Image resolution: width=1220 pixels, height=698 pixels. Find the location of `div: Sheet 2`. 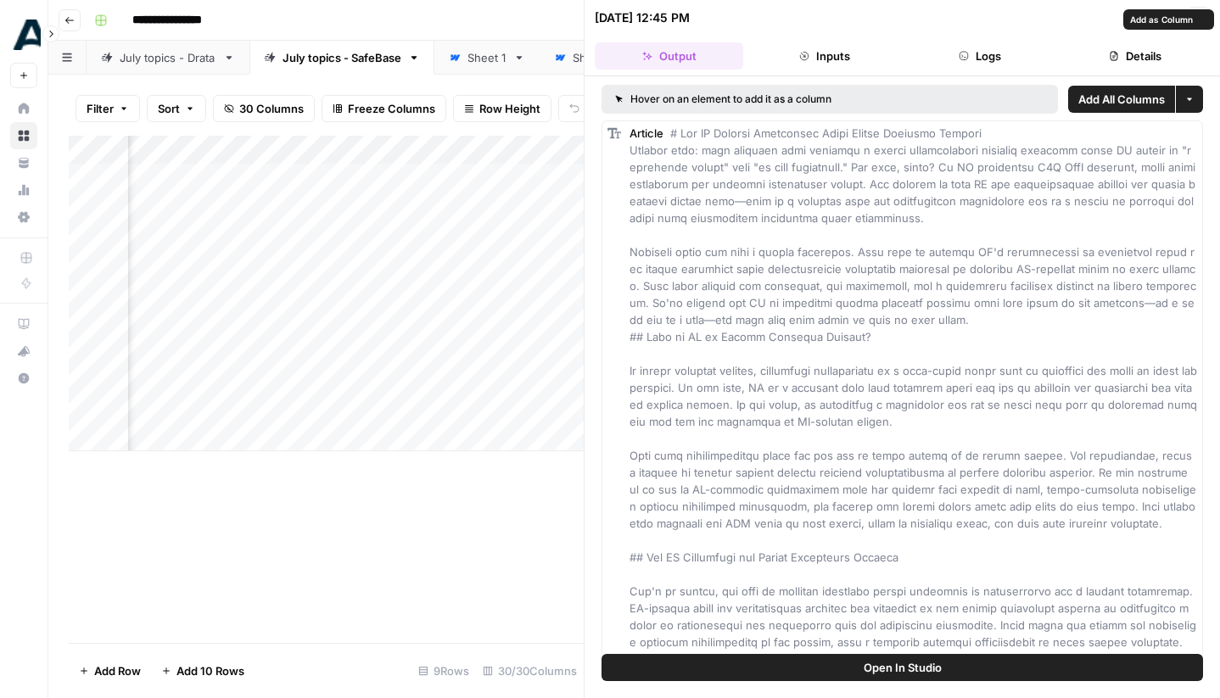

div: Sheet 2 is located at coordinates (593, 58).